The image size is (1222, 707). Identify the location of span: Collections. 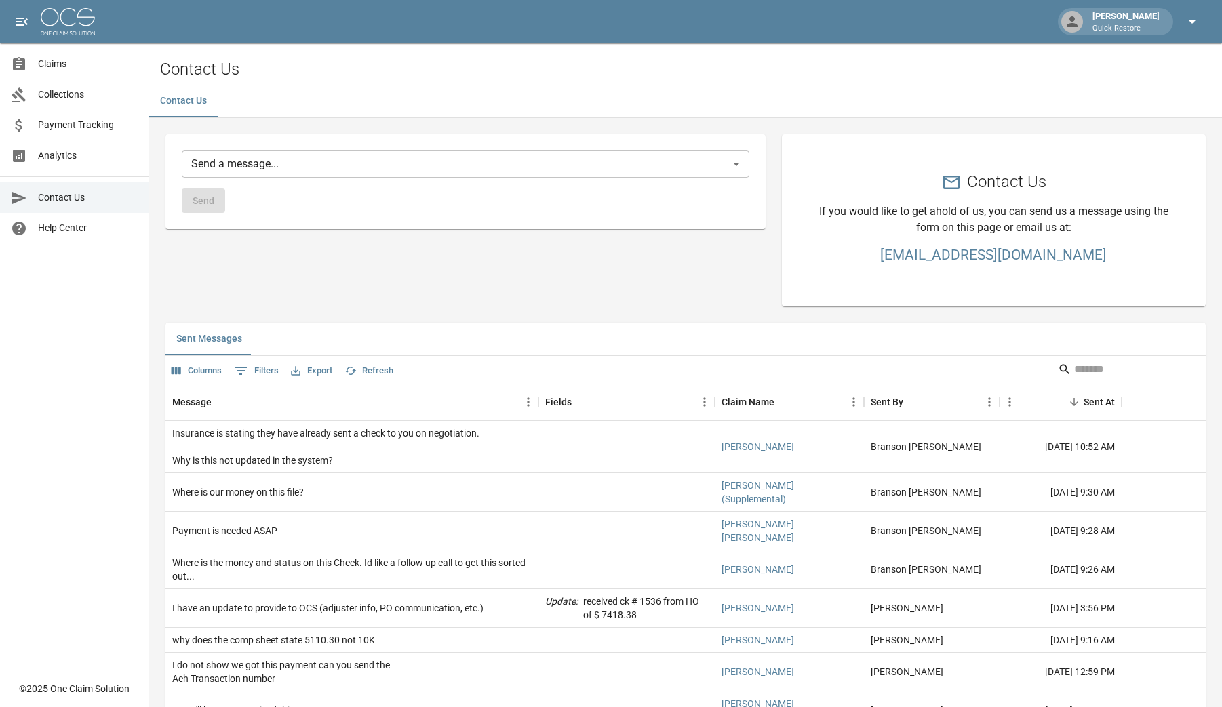
(87, 94).